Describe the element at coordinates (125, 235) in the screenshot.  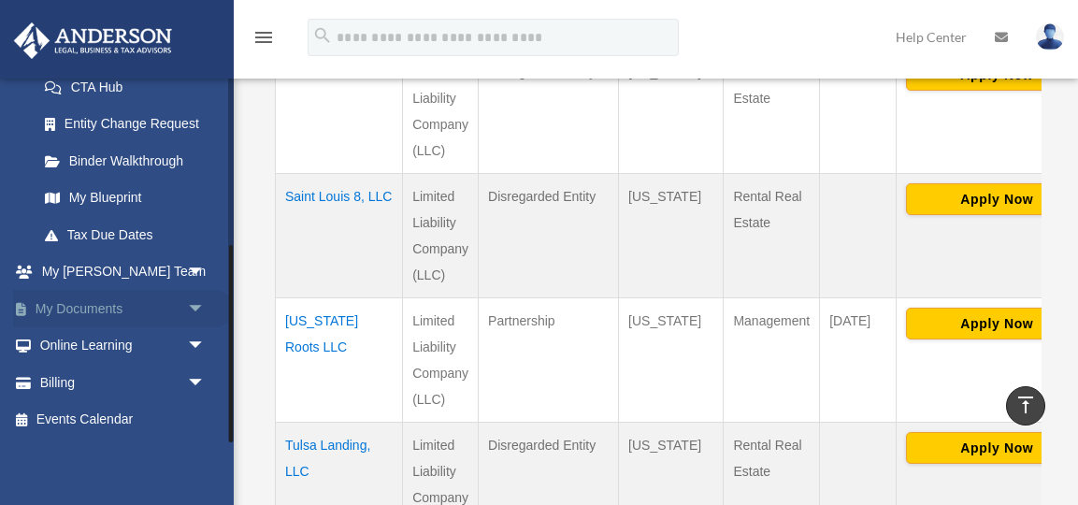
I see `a: Tax Due Dates` at that location.